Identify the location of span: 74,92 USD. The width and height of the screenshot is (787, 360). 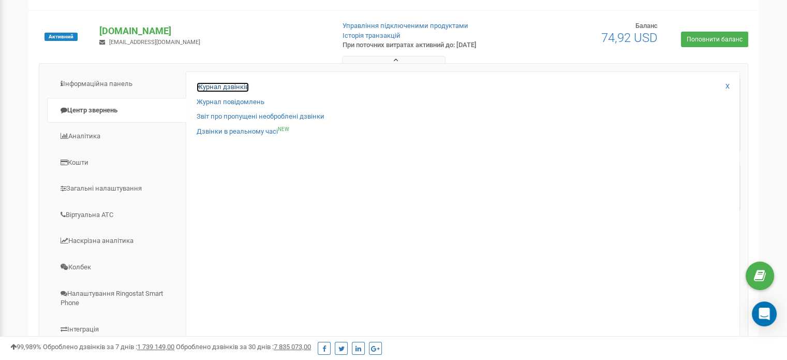
(629, 38).